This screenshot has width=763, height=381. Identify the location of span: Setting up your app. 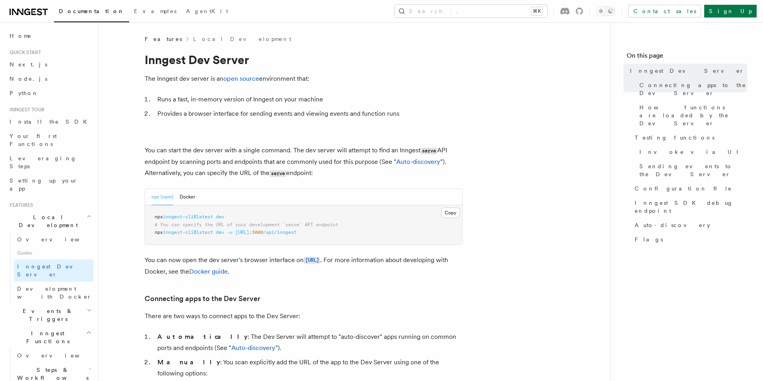
(44, 184).